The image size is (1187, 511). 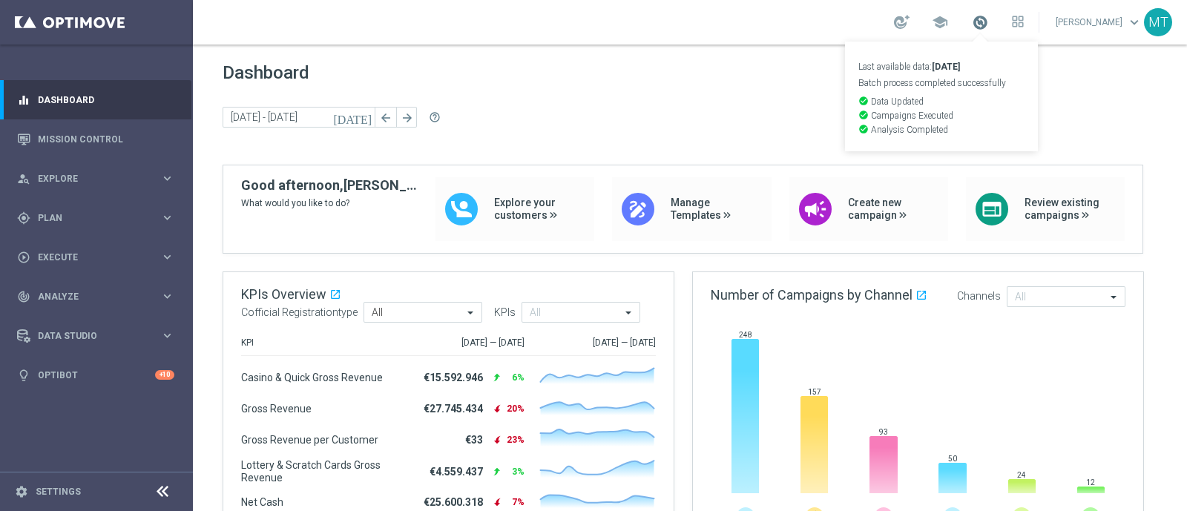 I want to click on div: person_search Explore keyboard_arrow_right, so click(x=96, y=179).